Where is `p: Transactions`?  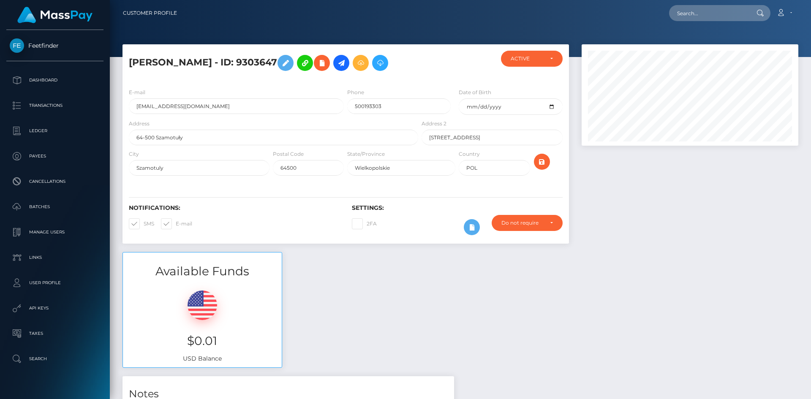 p: Transactions is located at coordinates (55, 106).